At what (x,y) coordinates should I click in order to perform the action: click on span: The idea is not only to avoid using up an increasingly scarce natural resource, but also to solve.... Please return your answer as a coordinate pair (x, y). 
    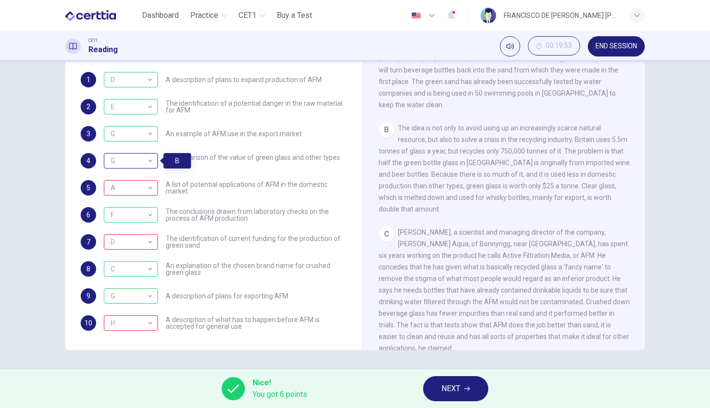
    Looking at the image, I should click on (504, 169).